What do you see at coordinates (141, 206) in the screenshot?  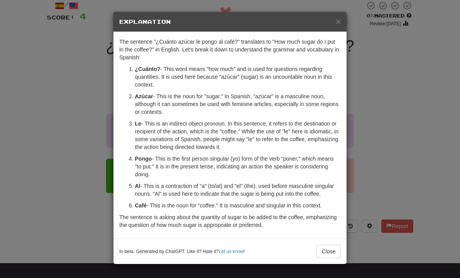 I see `strong: Café` at bounding box center [141, 206].